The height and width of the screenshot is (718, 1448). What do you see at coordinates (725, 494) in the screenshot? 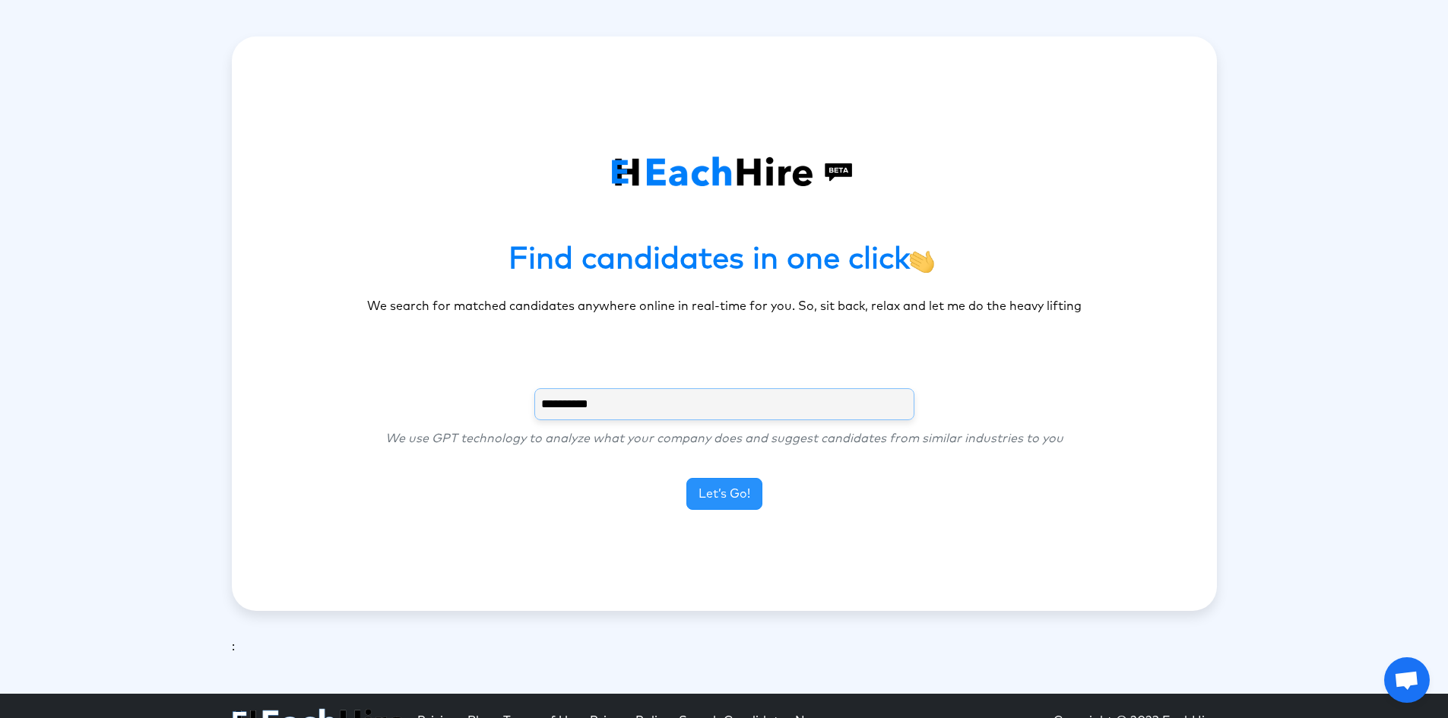
I see `button: Let’s Go!` at bounding box center [725, 494].